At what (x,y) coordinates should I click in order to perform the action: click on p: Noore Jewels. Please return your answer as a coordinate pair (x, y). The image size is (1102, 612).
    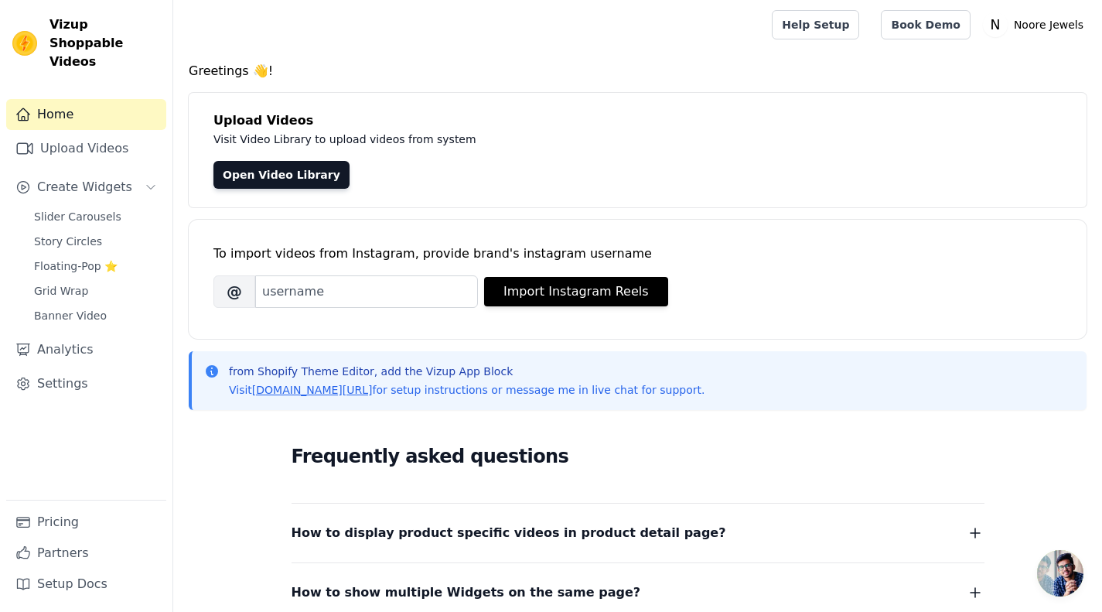
    Looking at the image, I should click on (1049, 25).